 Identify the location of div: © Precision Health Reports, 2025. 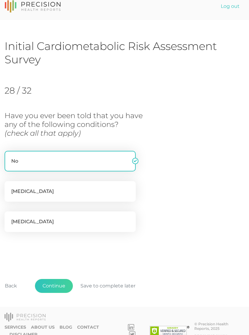
(219, 327).